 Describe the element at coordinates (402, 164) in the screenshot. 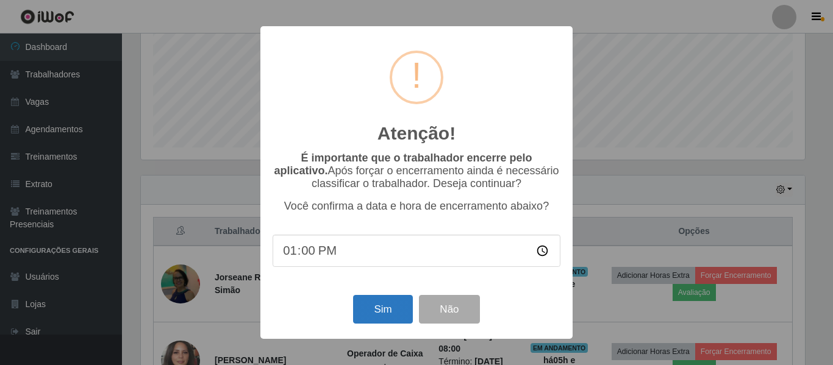

I see `b: É importante que o trabalhador encerre pelo aplicativo.` at that location.